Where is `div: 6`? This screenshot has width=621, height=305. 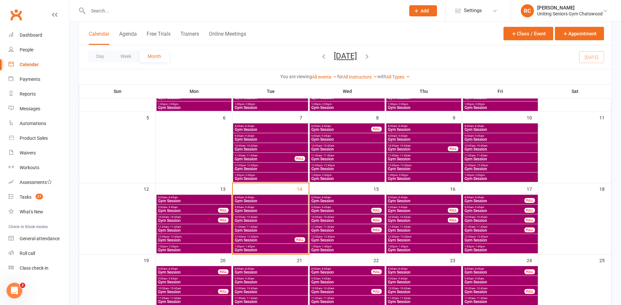 div: 6 is located at coordinates (227, 117).